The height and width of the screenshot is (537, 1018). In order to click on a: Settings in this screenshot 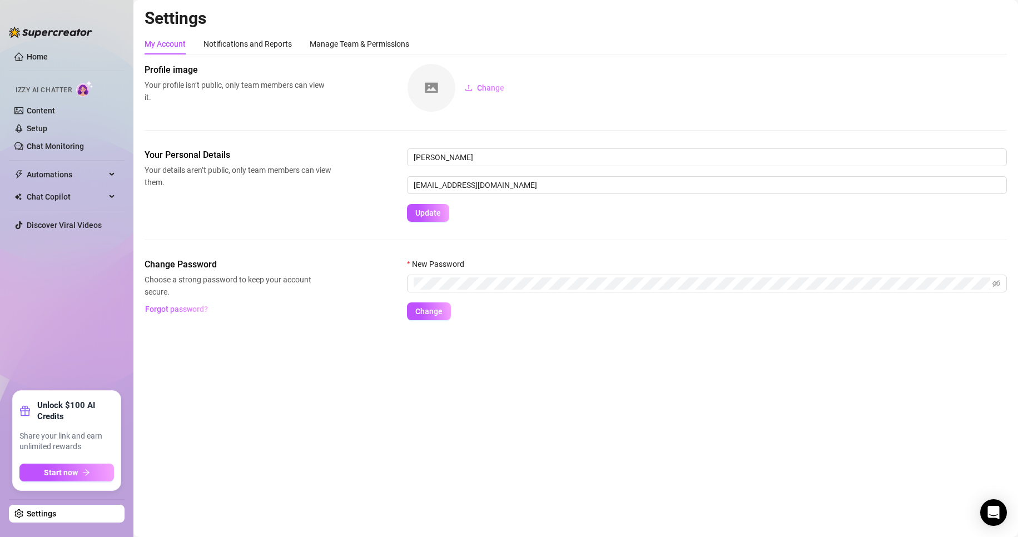, I will do `click(41, 514)`.